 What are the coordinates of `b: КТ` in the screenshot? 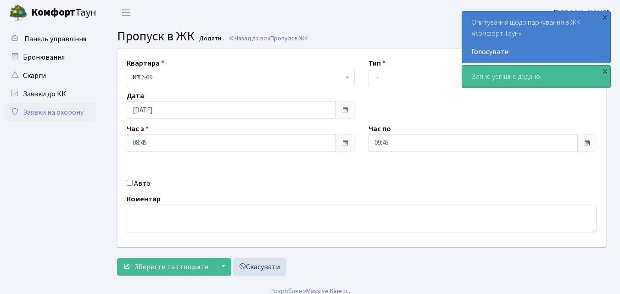 It's located at (137, 78).